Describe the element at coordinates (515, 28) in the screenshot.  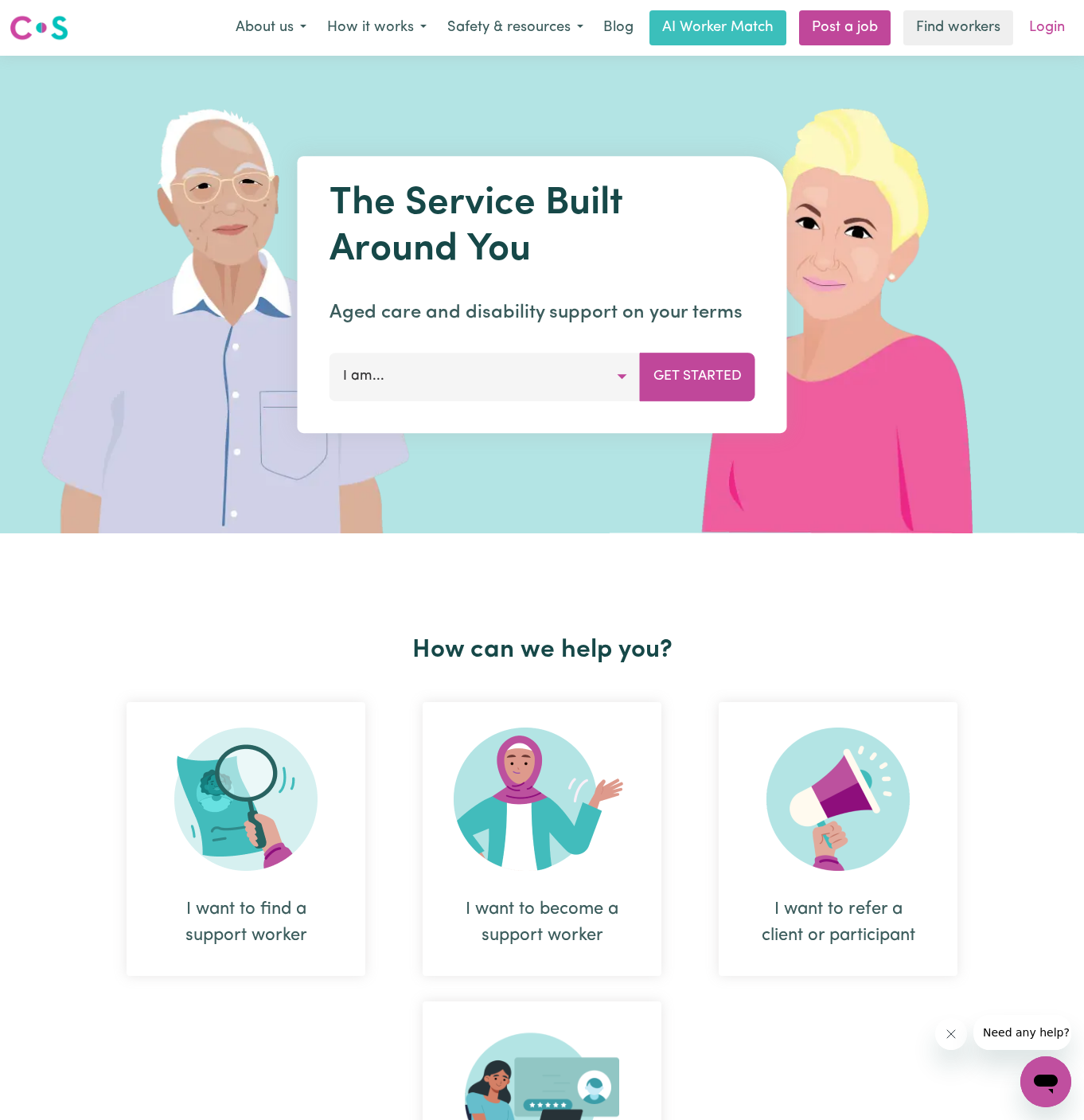
I see `button: Safety & resources` at that location.